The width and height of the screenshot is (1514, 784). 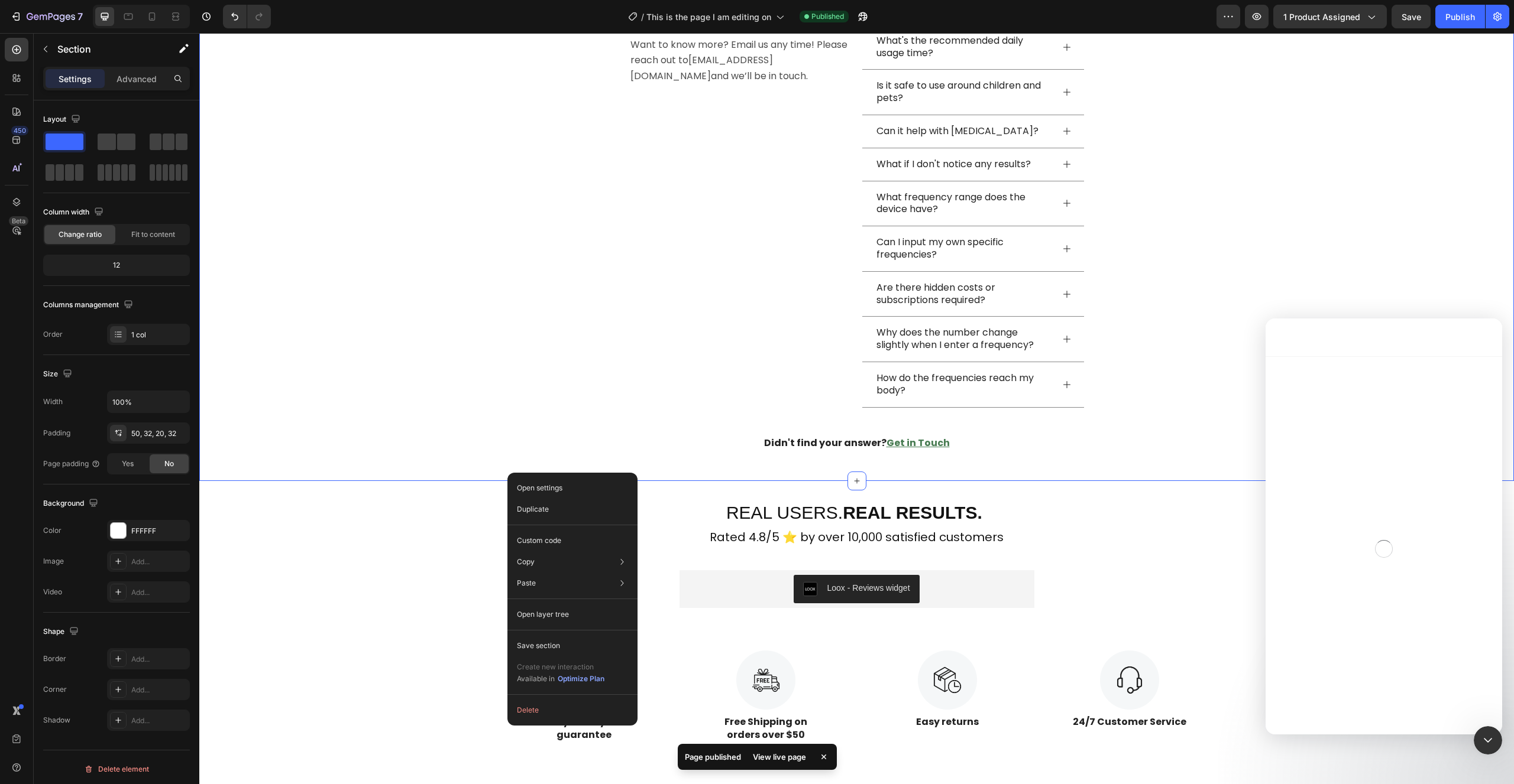 I want to click on span: Fit to content, so click(x=153, y=234).